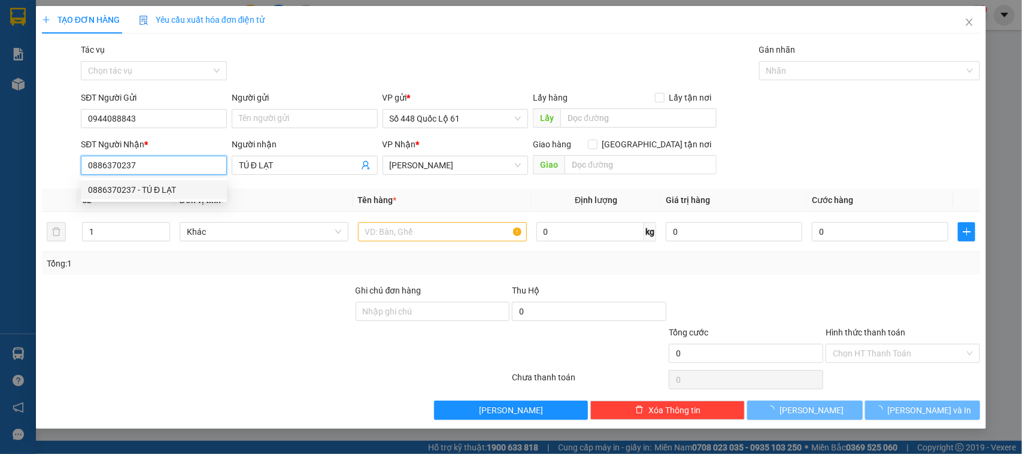 The width and height of the screenshot is (1022, 454). What do you see at coordinates (366, 165) in the screenshot?
I see `span: user-add` at bounding box center [366, 165].